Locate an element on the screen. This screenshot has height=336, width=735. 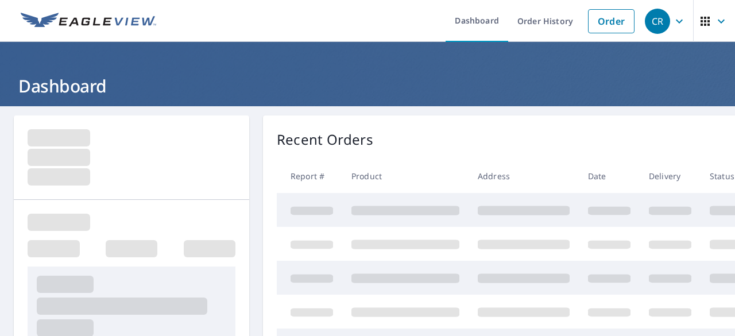
th: Delivery is located at coordinates (670, 176).